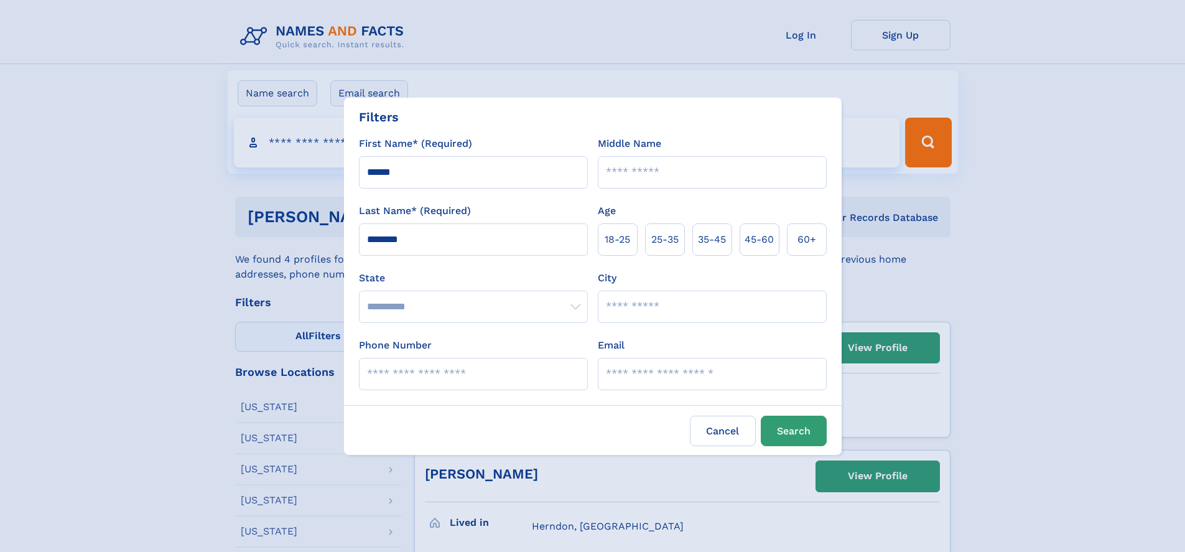  I want to click on label: Cancel, so click(723, 431).